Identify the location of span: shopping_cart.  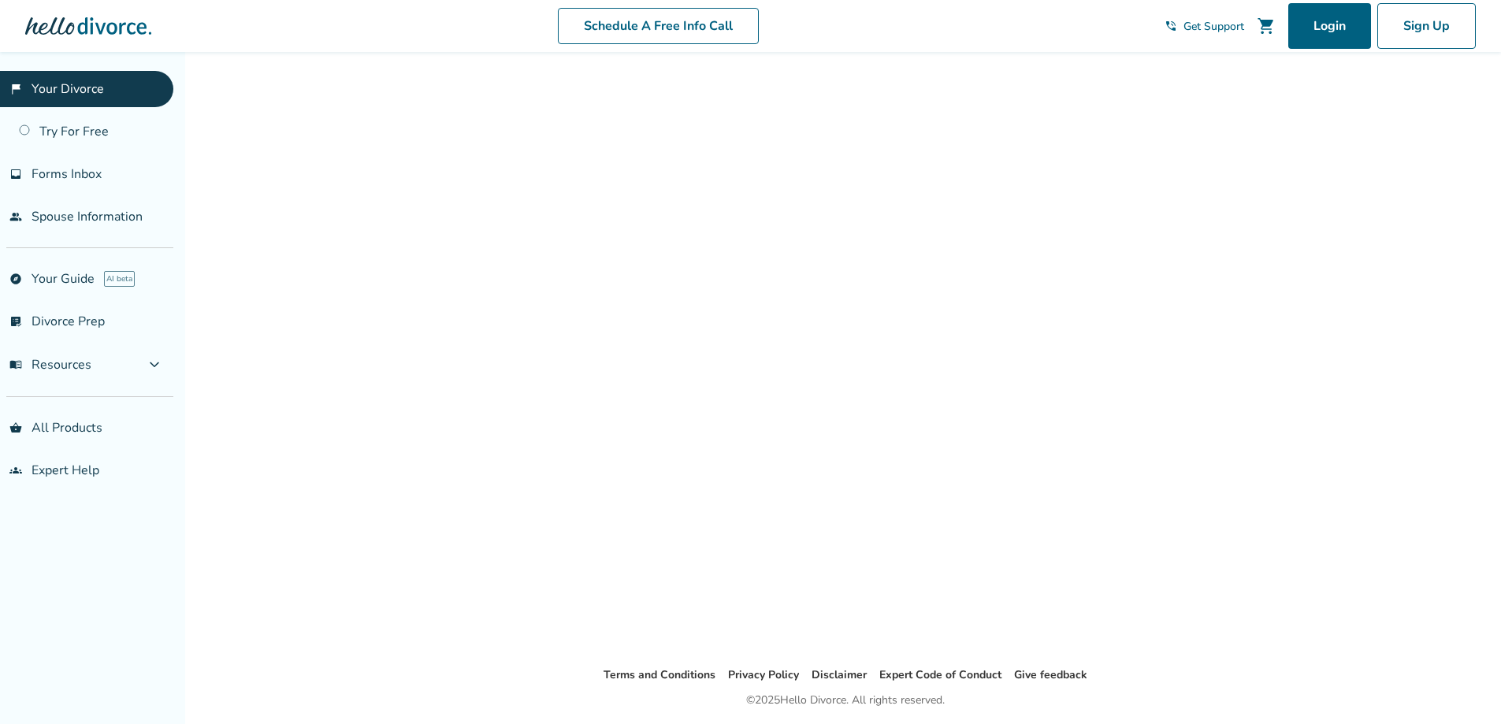
(1267, 26).